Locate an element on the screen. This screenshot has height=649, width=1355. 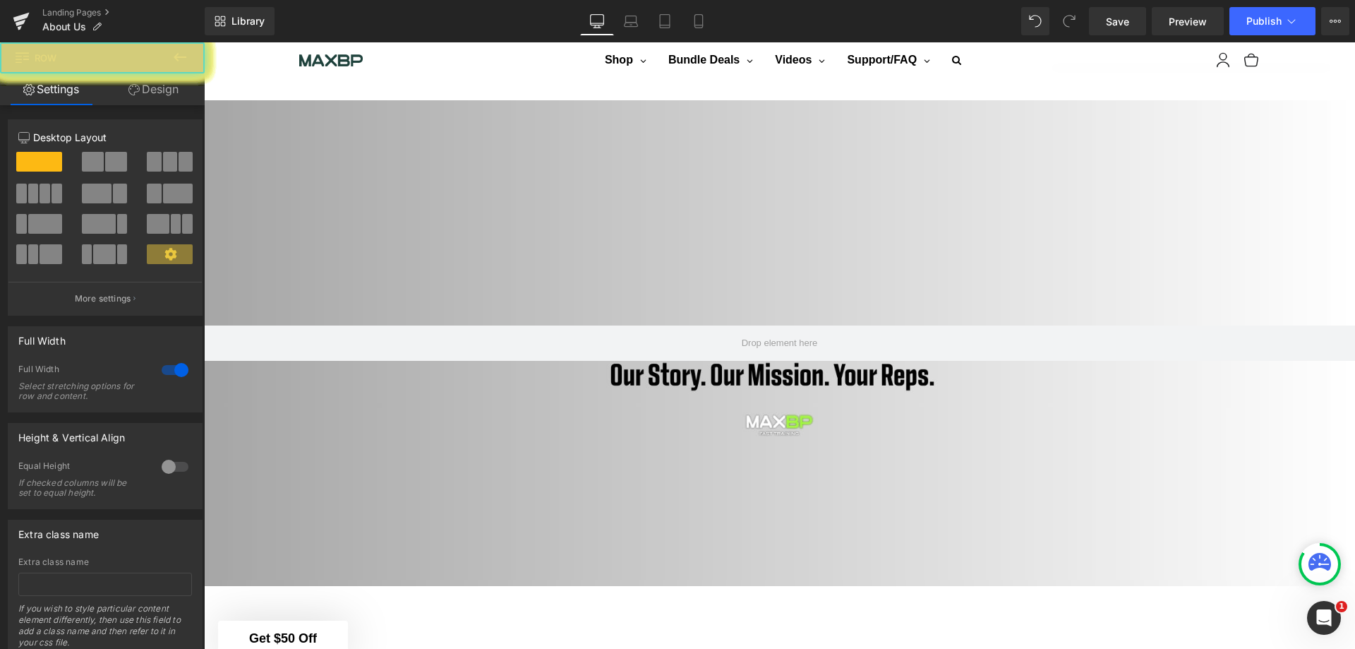
a: Tablet is located at coordinates (665, 21).